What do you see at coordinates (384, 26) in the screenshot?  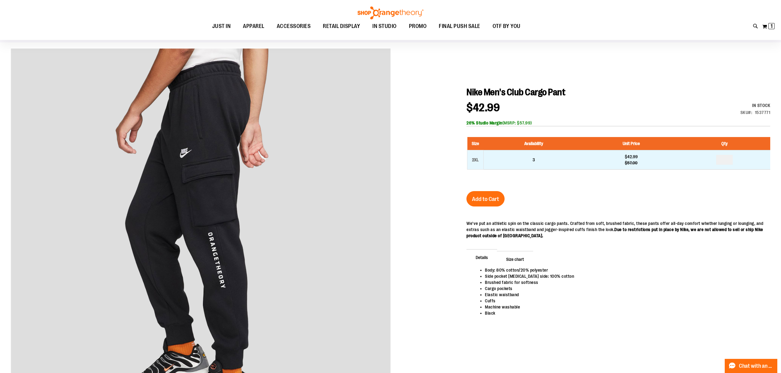 I see `span: IN STUDIO` at bounding box center [384, 26].